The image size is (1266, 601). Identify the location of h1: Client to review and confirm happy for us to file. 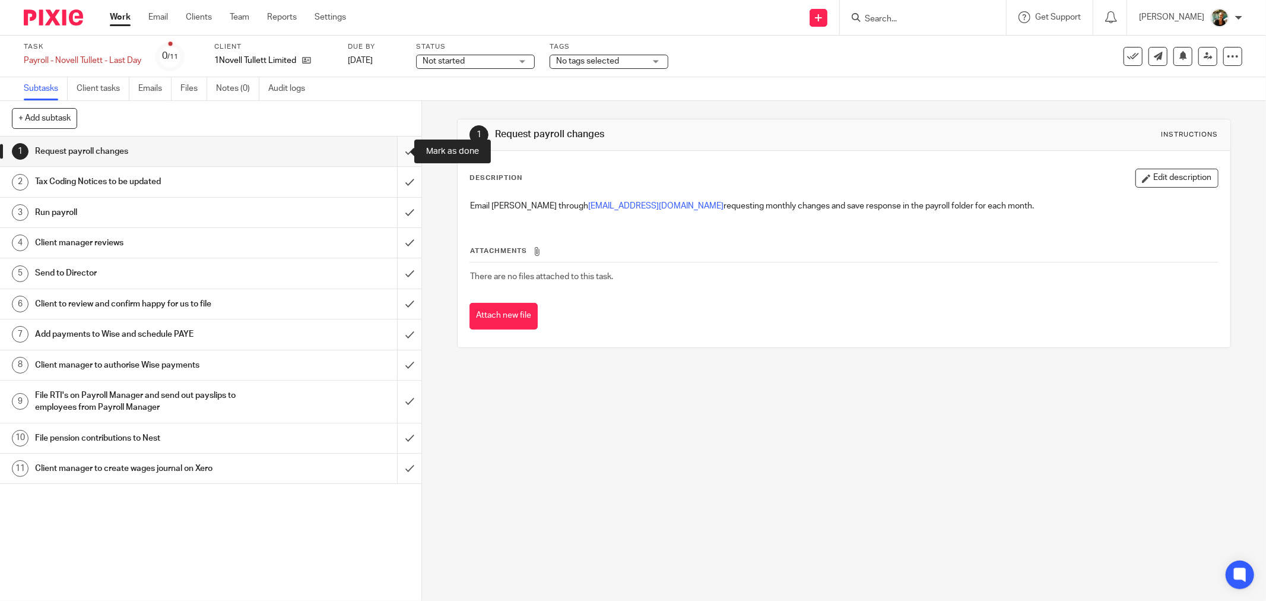
(152, 304).